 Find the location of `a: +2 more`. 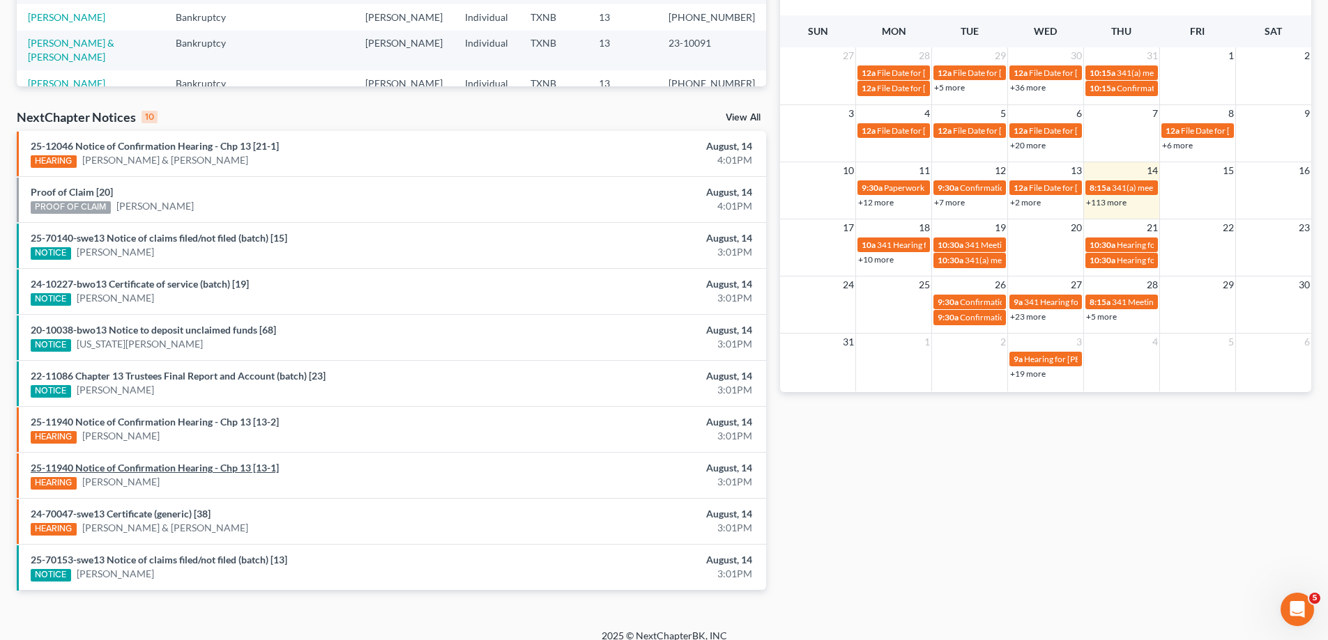

a: +2 more is located at coordinates (1025, 202).